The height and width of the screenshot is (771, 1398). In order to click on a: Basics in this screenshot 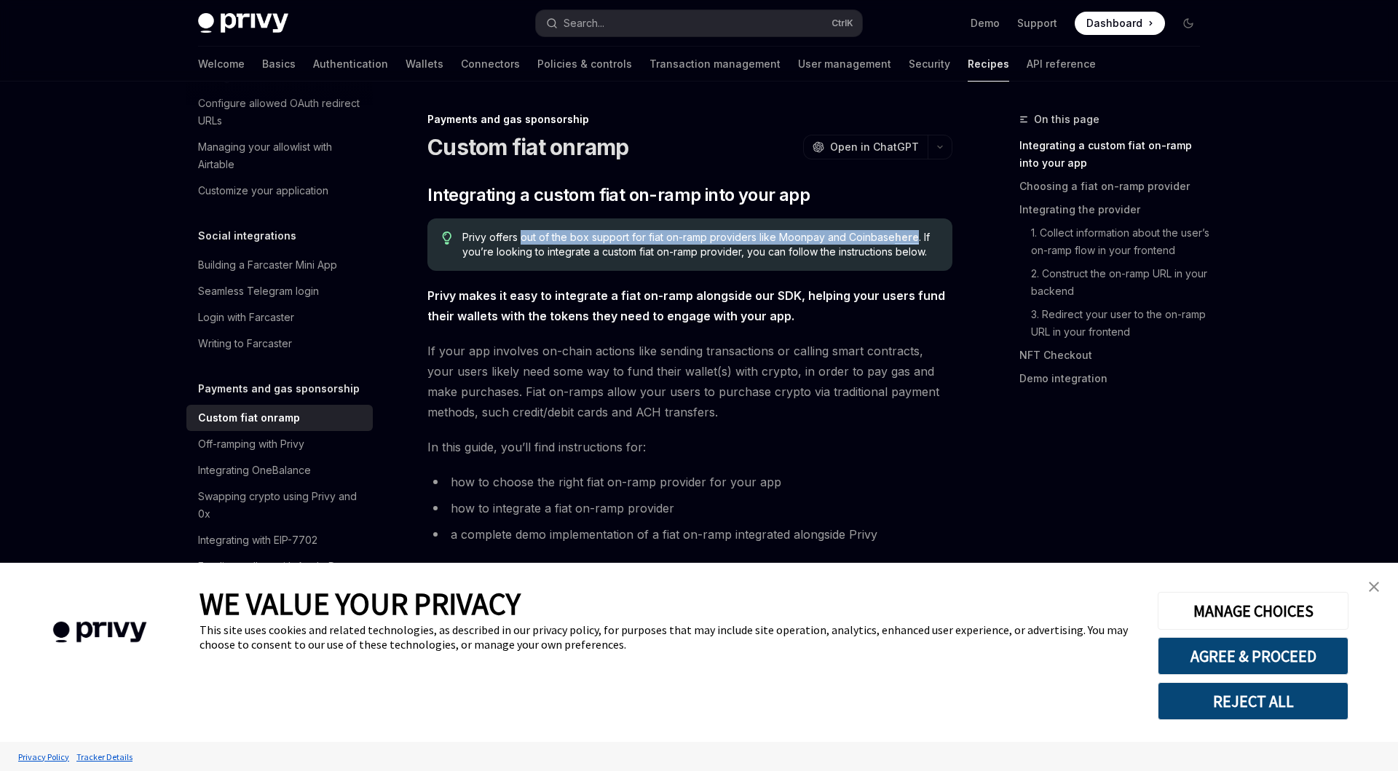, I will do `click(279, 64)`.